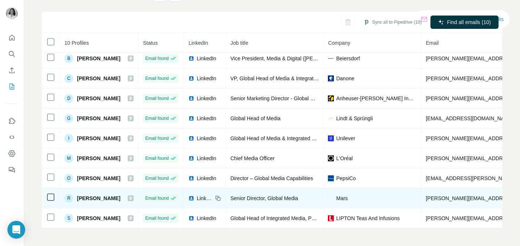 The image size is (520, 246). I want to click on span: Senior Director, Global Media, so click(264, 198).